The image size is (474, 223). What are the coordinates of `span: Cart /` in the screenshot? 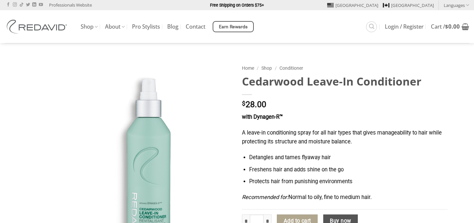 It's located at (446, 27).